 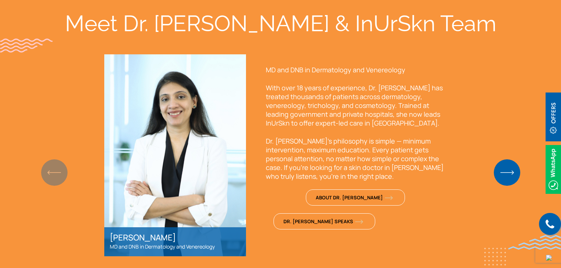 What do you see at coordinates (507, 173) in the screenshot?
I see `div: Next slide` at bounding box center [507, 173].